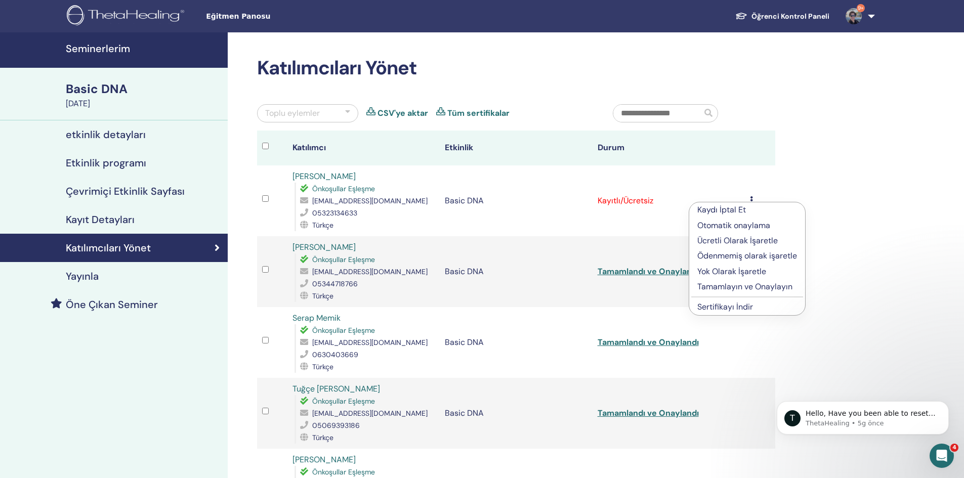  What do you see at coordinates (31, 38) in the screenshot?
I see `div: Profile image for ThetaHealing` at bounding box center [31, 38].